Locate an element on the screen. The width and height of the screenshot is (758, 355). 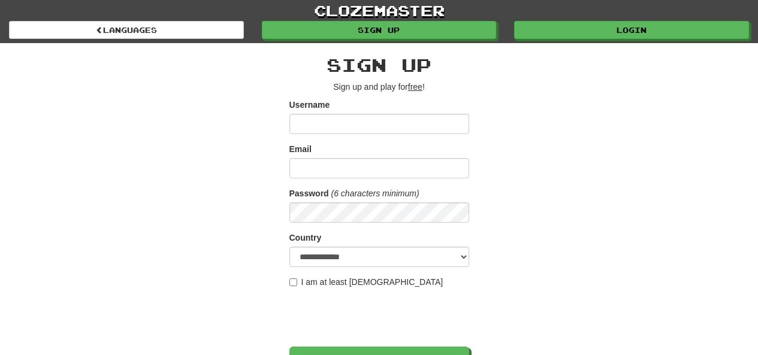
label: Email is located at coordinates (300, 149).